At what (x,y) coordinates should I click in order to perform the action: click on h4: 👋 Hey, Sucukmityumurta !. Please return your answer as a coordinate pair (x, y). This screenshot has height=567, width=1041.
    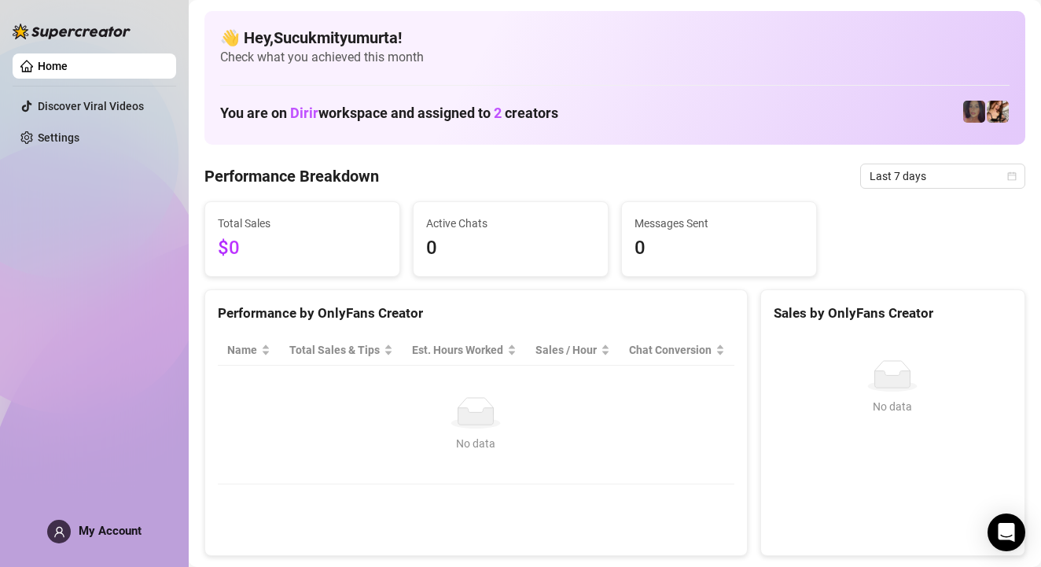
    Looking at the image, I should click on (615, 38).